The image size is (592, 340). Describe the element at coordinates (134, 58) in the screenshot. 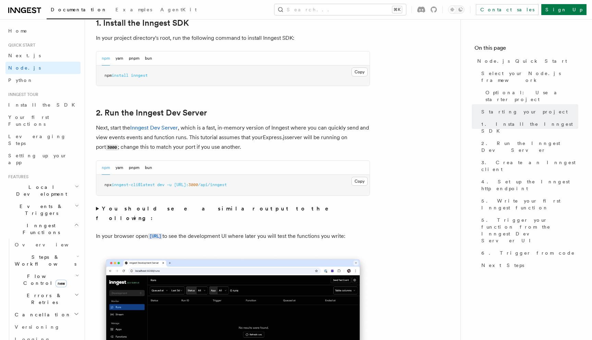

I see `button: pnpm` at that location.